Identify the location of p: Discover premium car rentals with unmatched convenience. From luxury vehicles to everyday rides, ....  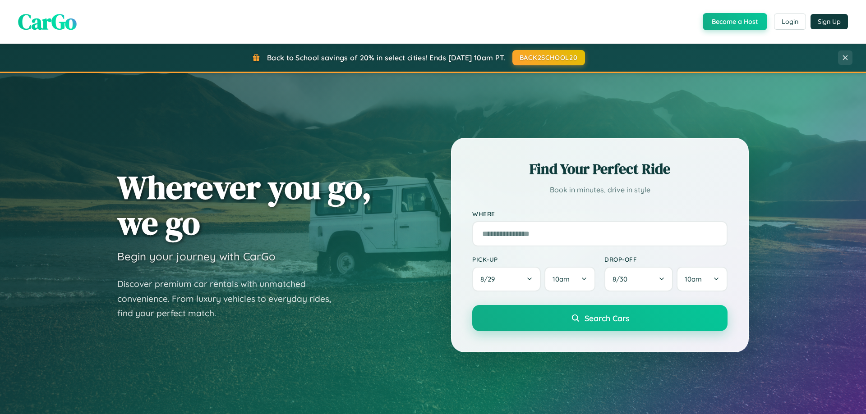
(230, 299).